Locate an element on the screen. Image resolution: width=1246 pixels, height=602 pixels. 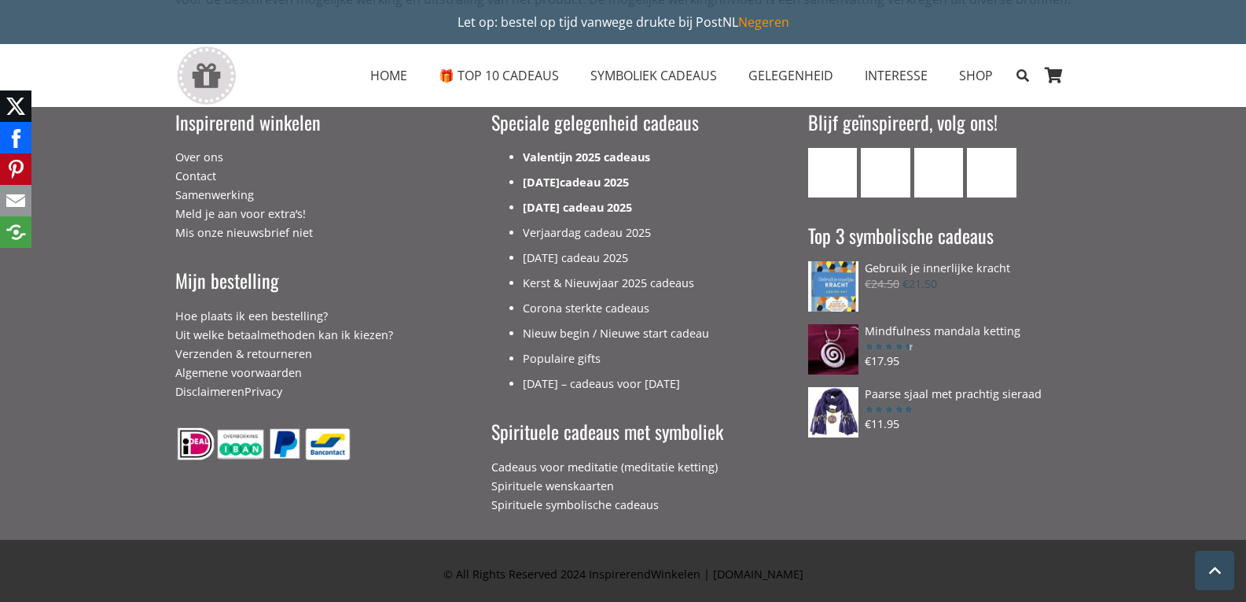
a: INTERESSEINTERESSE Menu is located at coordinates (896, 75).